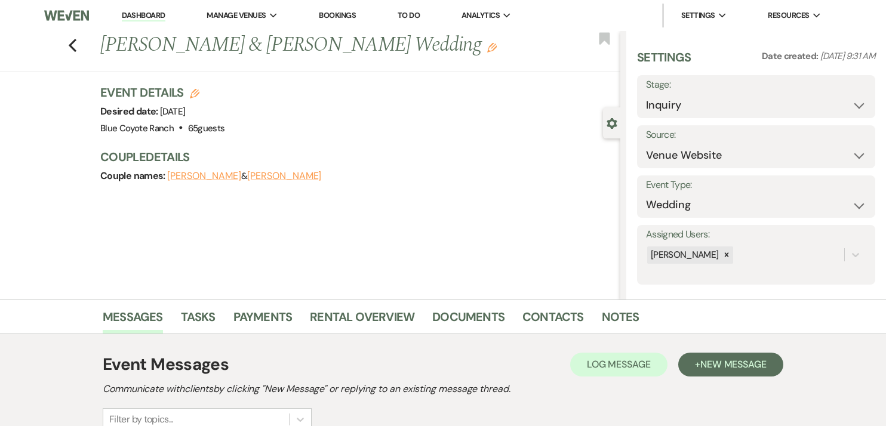 The height and width of the screenshot is (426, 886). What do you see at coordinates (788, 16) in the screenshot?
I see `span: Resources` at bounding box center [788, 16].